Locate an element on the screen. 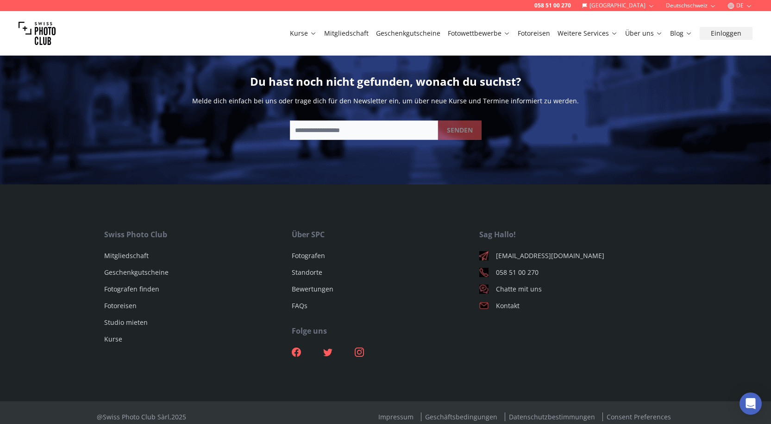 This screenshot has width=771, height=424. h2: Du hast noch nicht gefunden, wonach du suchst? is located at coordinates (385, 82).